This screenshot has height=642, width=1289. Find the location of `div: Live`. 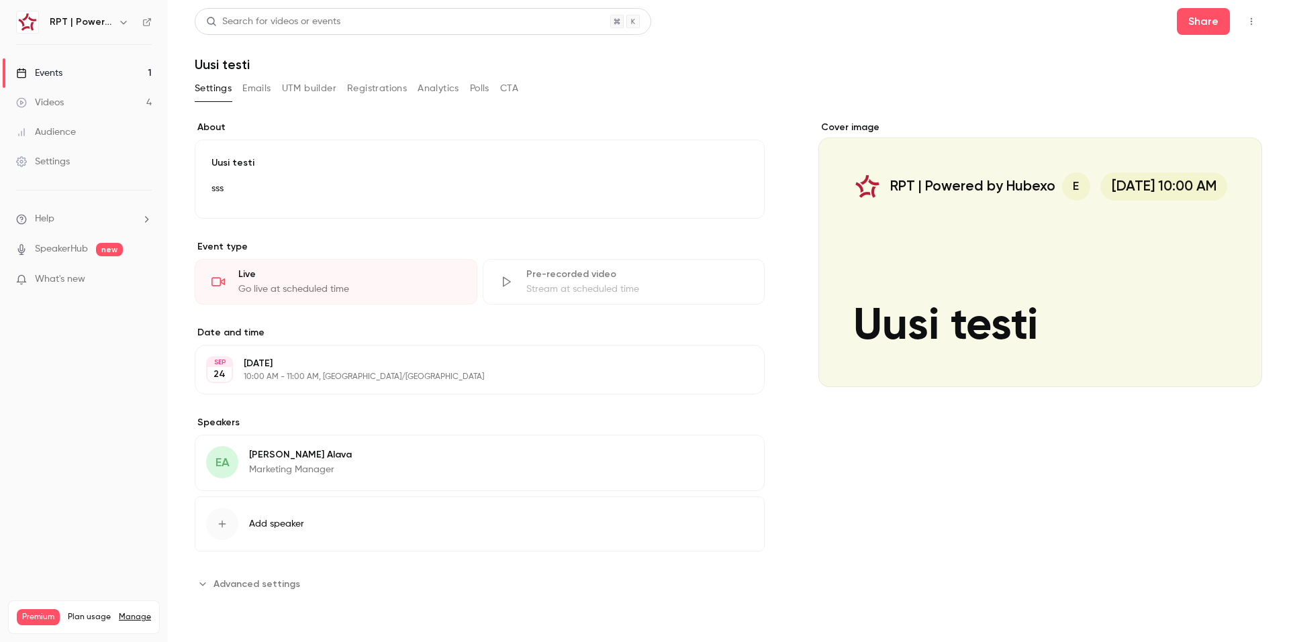

div: Live is located at coordinates (349, 274).